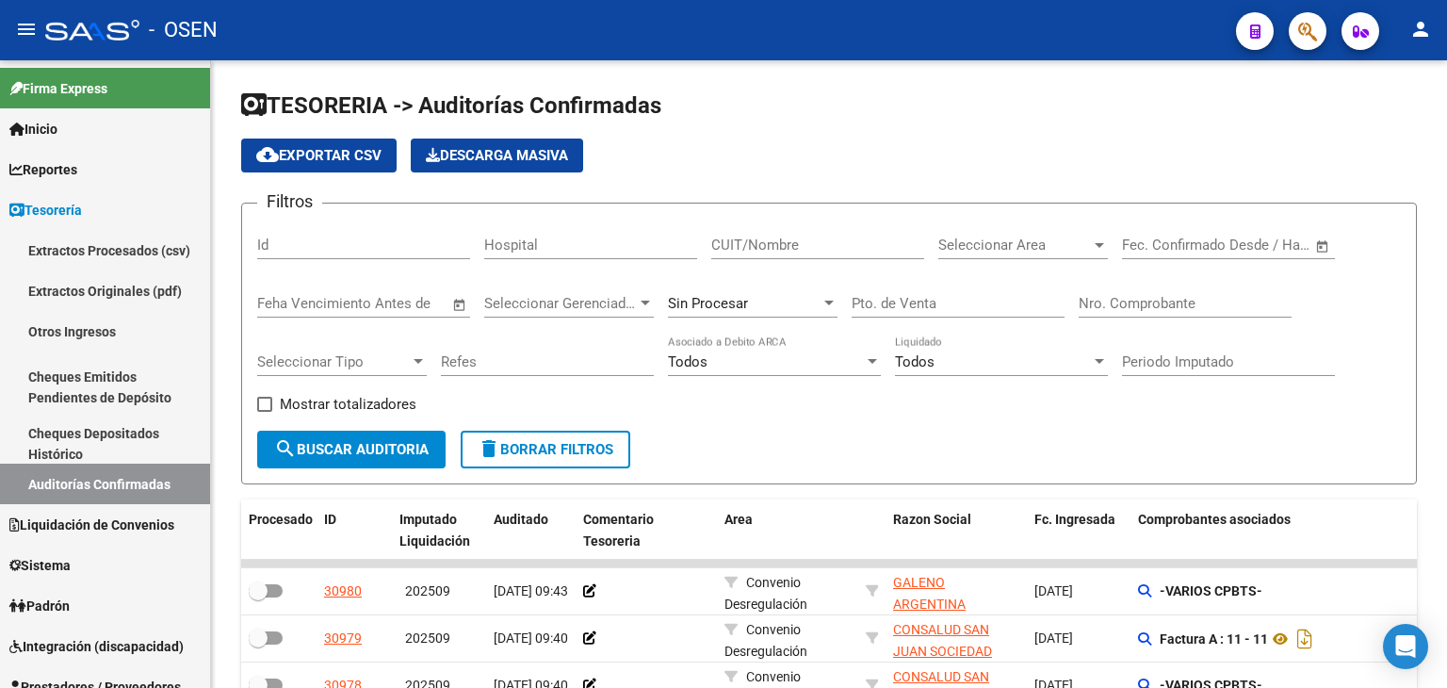 This screenshot has width=1447, height=688. I want to click on input: Fecha inicio, so click(1159, 245).